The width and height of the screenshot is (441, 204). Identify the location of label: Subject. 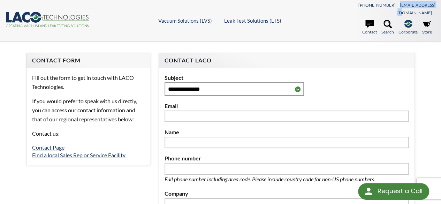
(287, 78).